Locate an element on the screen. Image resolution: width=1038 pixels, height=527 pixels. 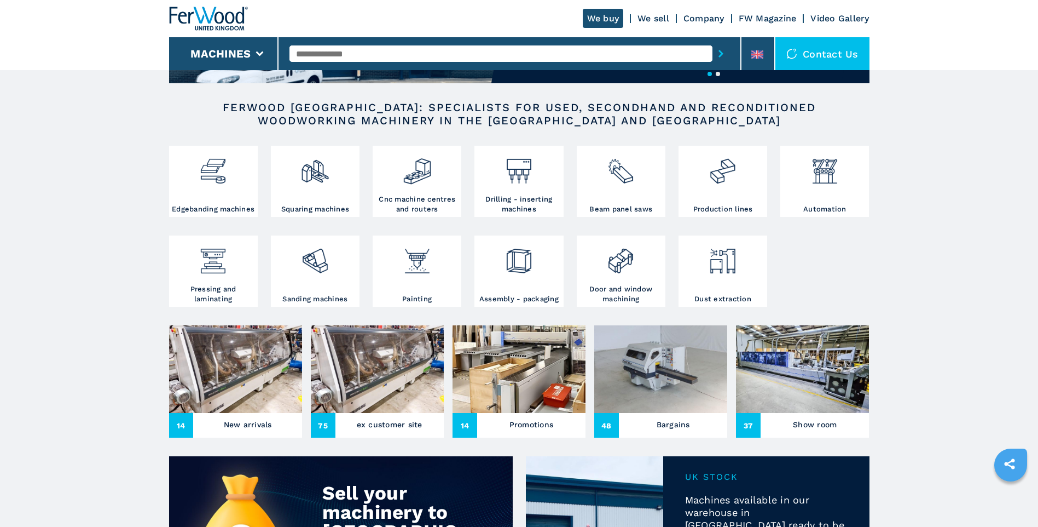
a: Video Gallery is located at coordinates (840, 18).